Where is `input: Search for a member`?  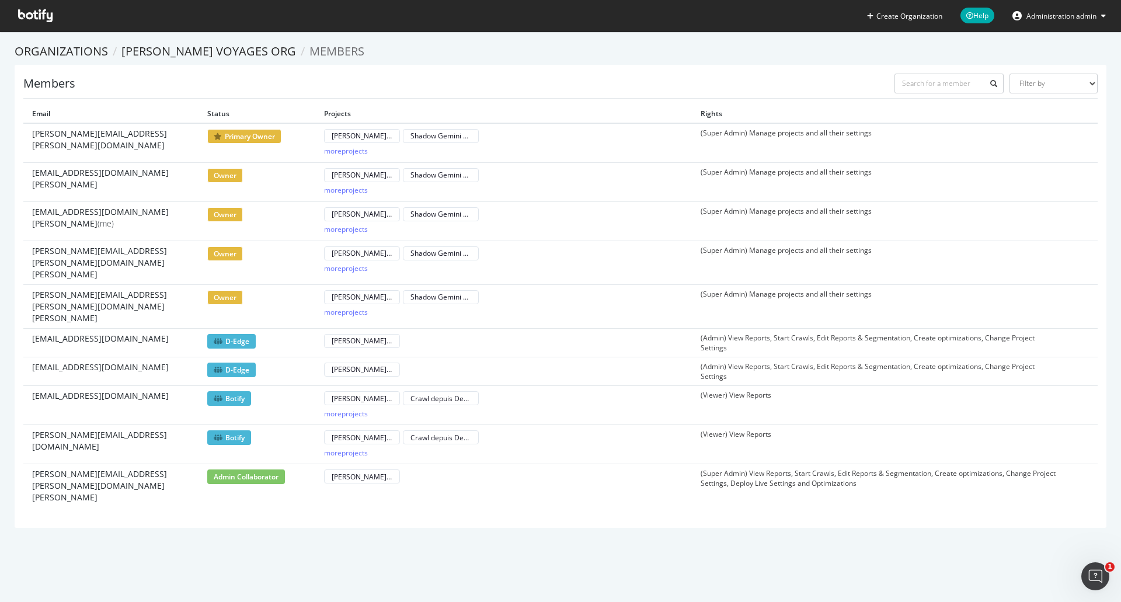
input: Search for a member is located at coordinates (949, 83).